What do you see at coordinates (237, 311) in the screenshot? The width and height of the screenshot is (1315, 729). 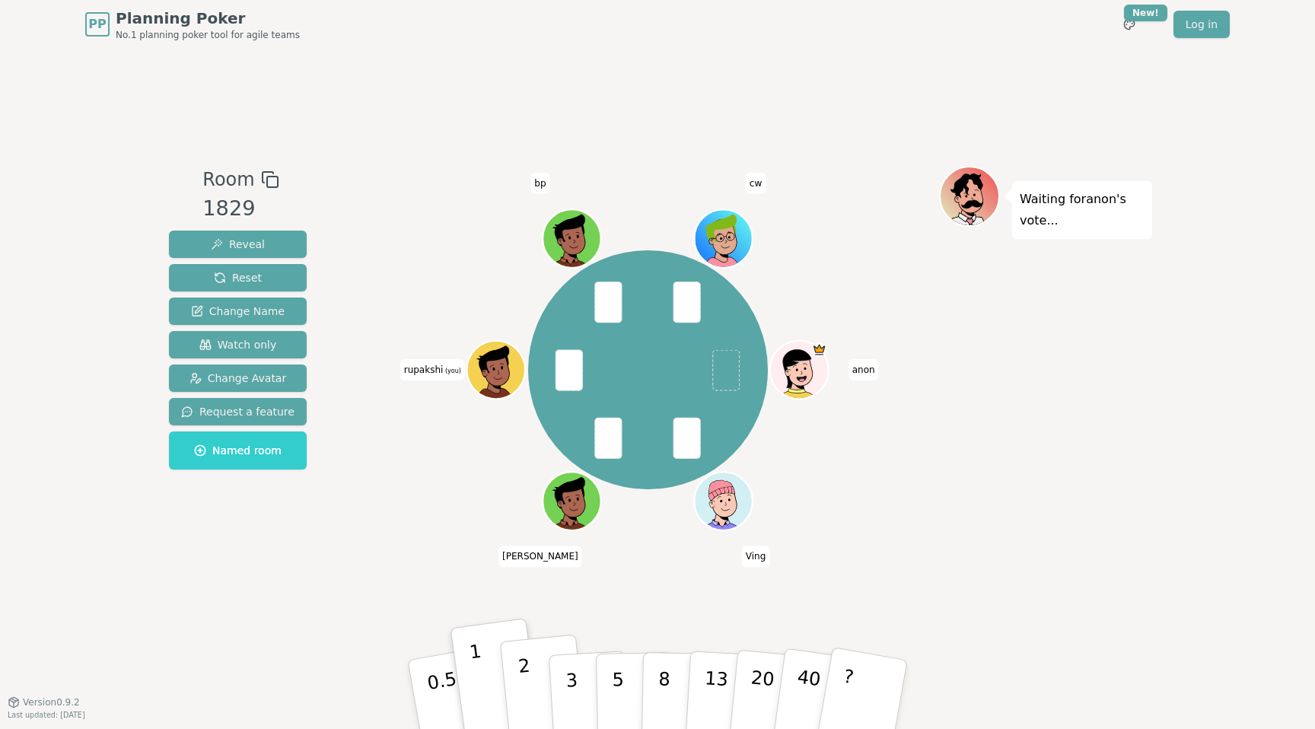 I see `span: Change Name` at bounding box center [237, 311].